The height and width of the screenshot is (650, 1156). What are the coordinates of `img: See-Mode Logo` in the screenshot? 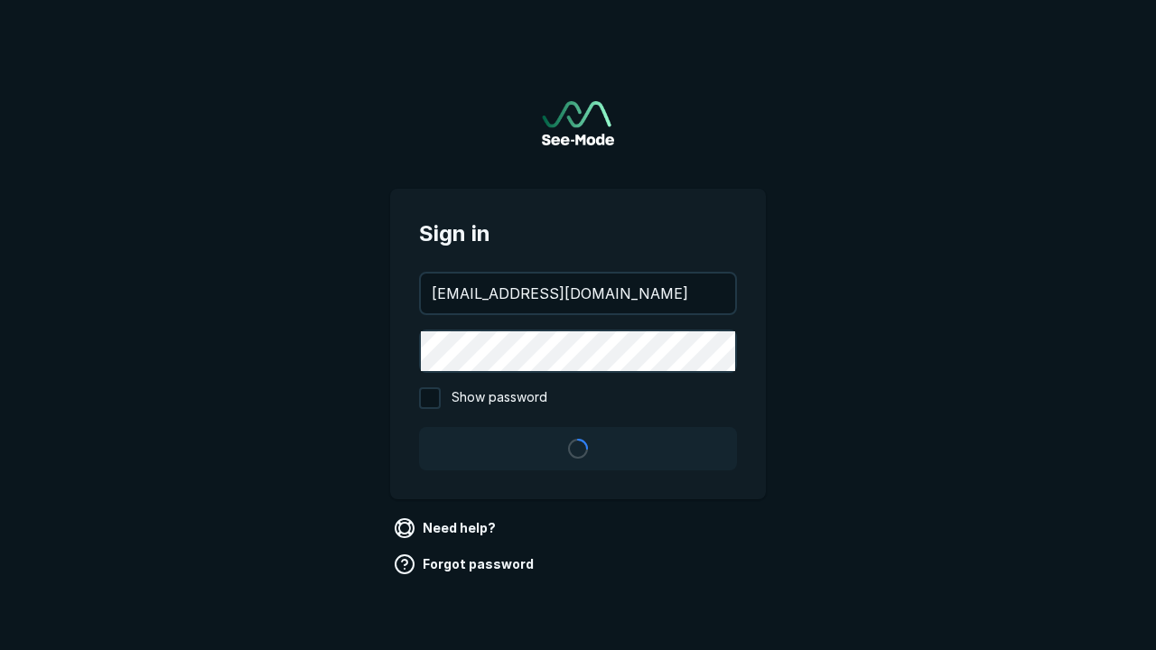 It's located at (578, 123).